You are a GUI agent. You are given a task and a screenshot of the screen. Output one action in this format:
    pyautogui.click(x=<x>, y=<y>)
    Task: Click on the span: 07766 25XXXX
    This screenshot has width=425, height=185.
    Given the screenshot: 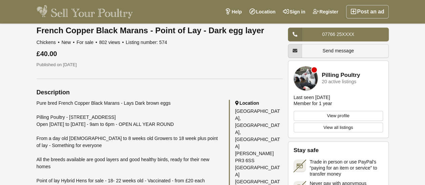 What is the action you would take?
    pyautogui.click(x=338, y=34)
    